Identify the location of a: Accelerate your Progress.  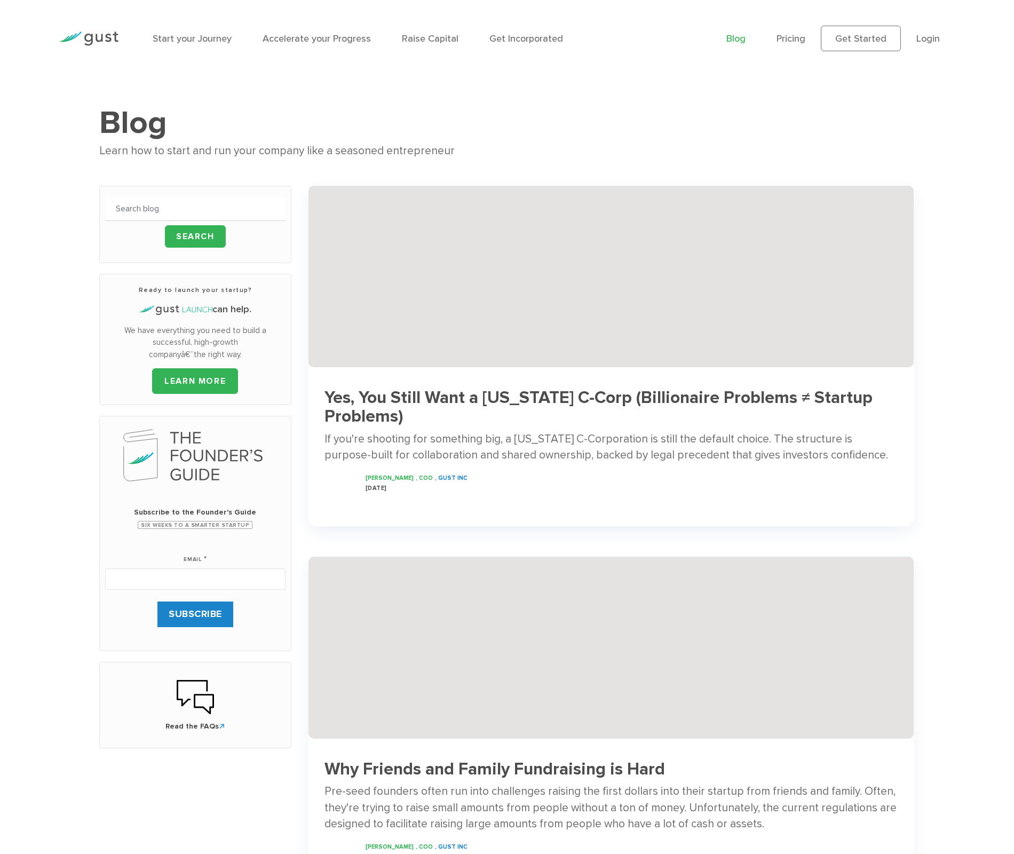
(316, 38).